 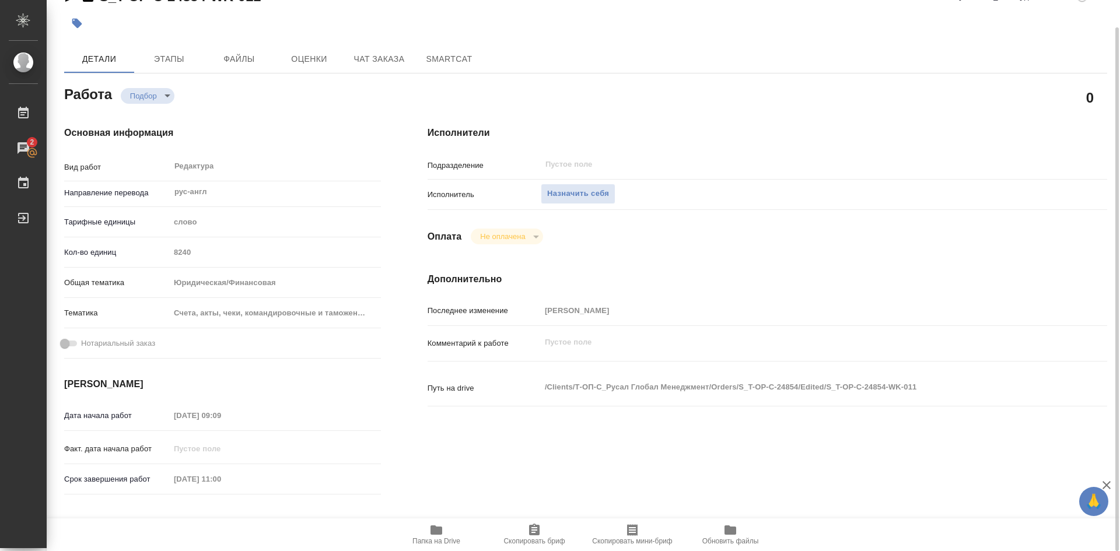 I want to click on h4: Основная информация, so click(x=222, y=133).